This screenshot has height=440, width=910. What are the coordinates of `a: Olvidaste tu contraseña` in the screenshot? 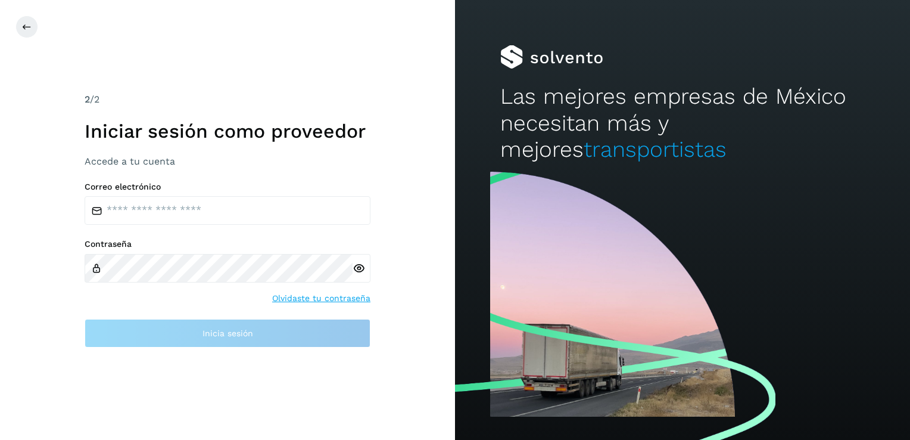 It's located at (321, 298).